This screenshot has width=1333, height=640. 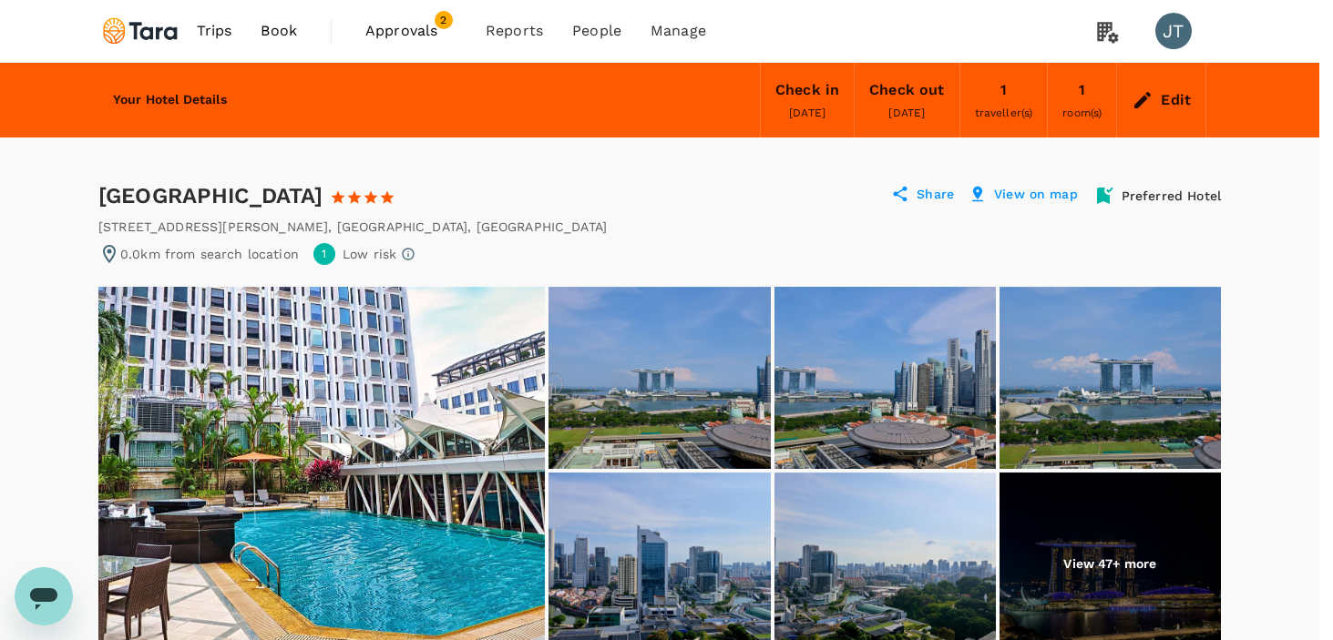 What do you see at coordinates (444, 20) in the screenshot?
I see `span: 2` at bounding box center [444, 20].